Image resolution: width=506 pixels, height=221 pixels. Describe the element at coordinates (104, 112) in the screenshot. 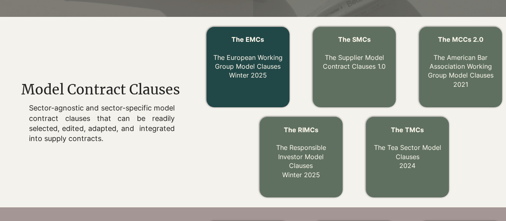

I see `div: main content` at that location.